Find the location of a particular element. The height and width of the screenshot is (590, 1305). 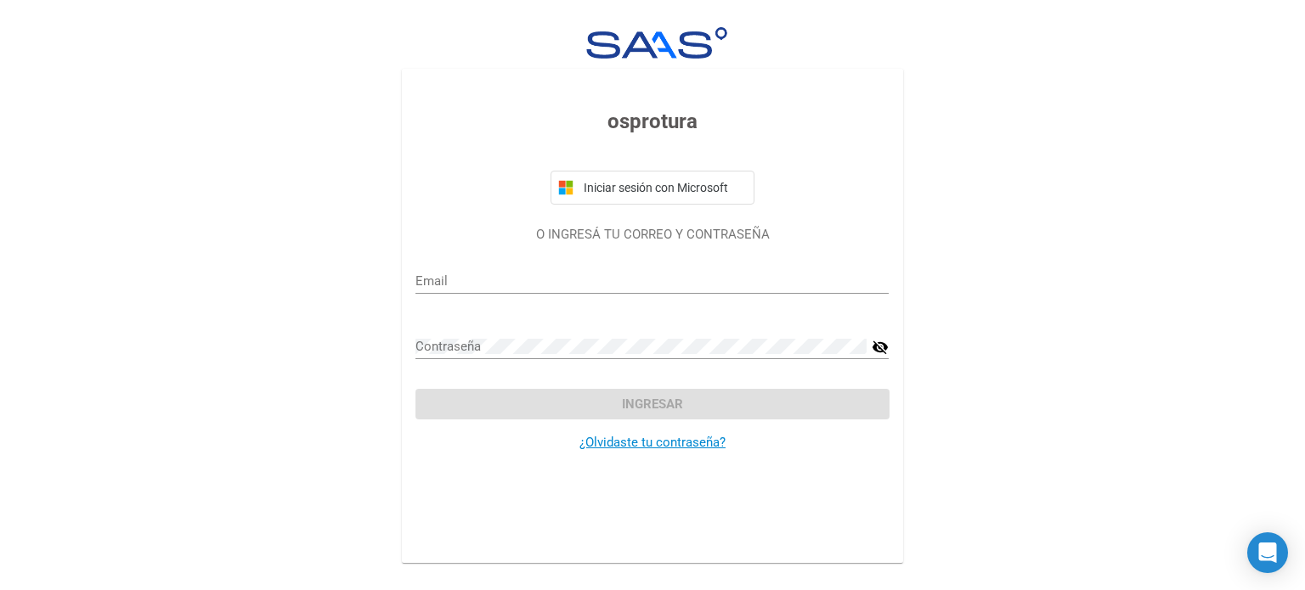

p: O INGRESÁ TU CORREO Y CONTRASEÑA is located at coordinates (651, 234).